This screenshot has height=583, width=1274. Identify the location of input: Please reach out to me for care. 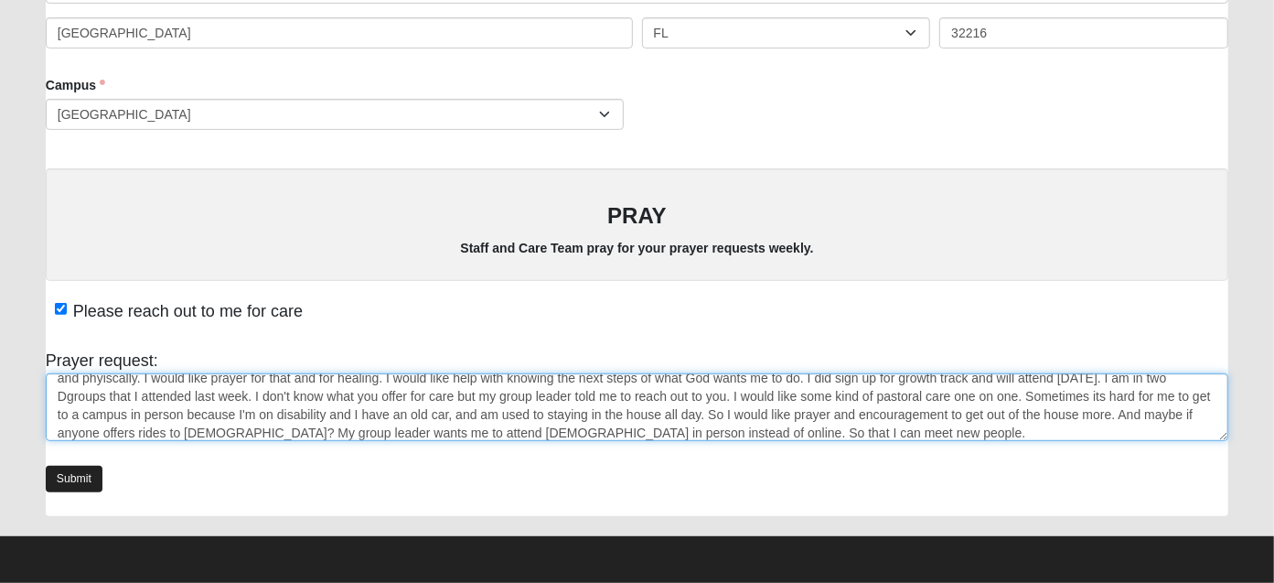
(60, 308).